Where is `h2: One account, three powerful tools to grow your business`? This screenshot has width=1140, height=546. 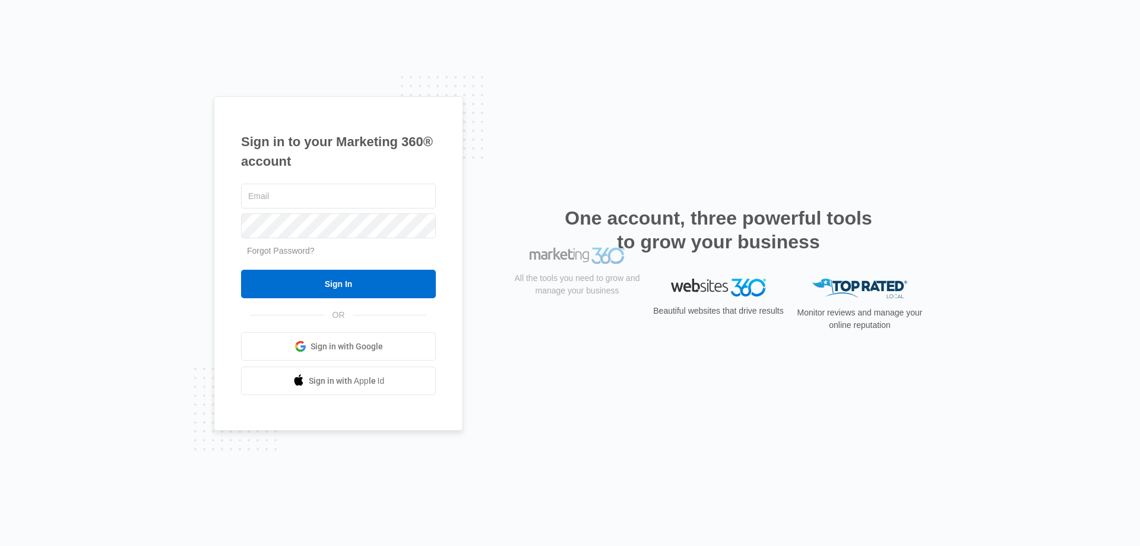
h2: One account, three powerful tools to grow your business is located at coordinates (718, 230).